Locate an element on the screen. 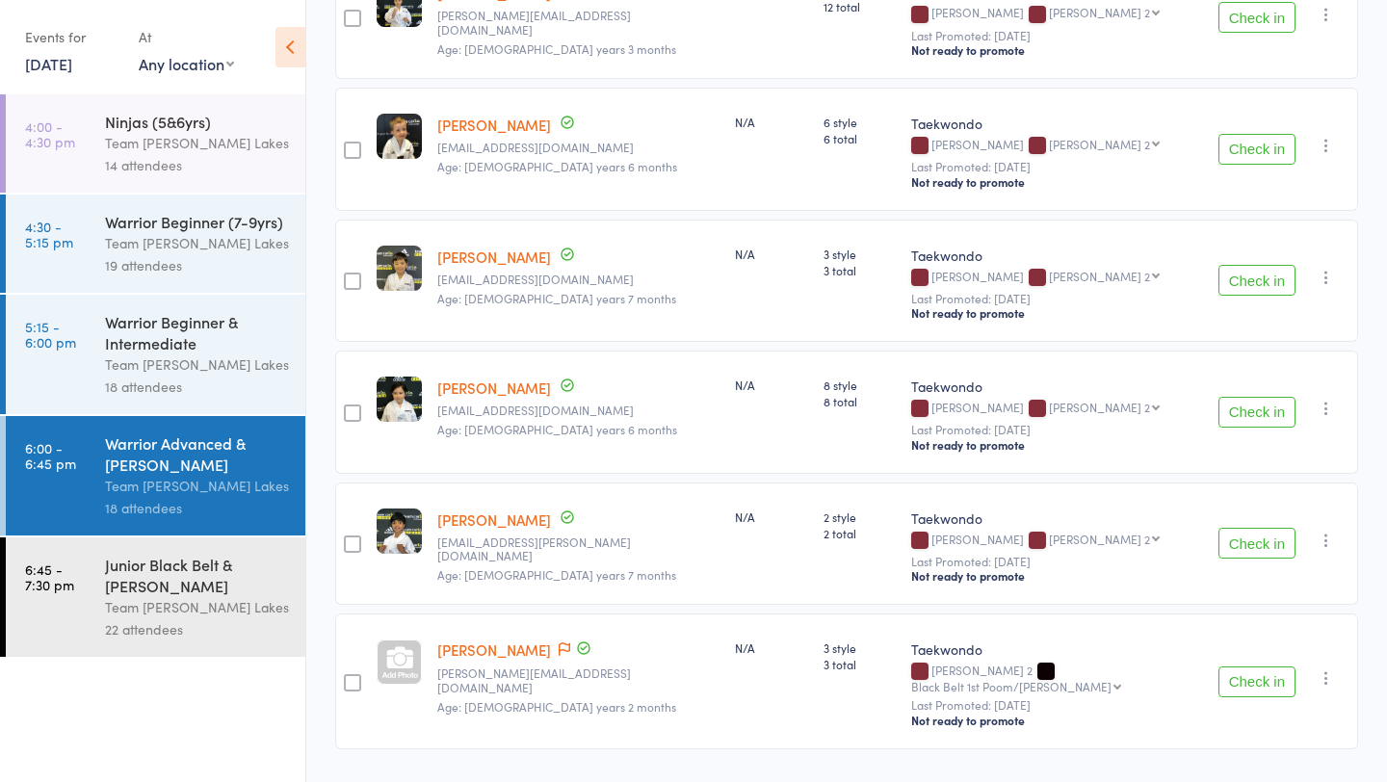 Image resolution: width=1387 pixels, height=782 pixels. div: 19 attendees is located at coordinates (196, 265).